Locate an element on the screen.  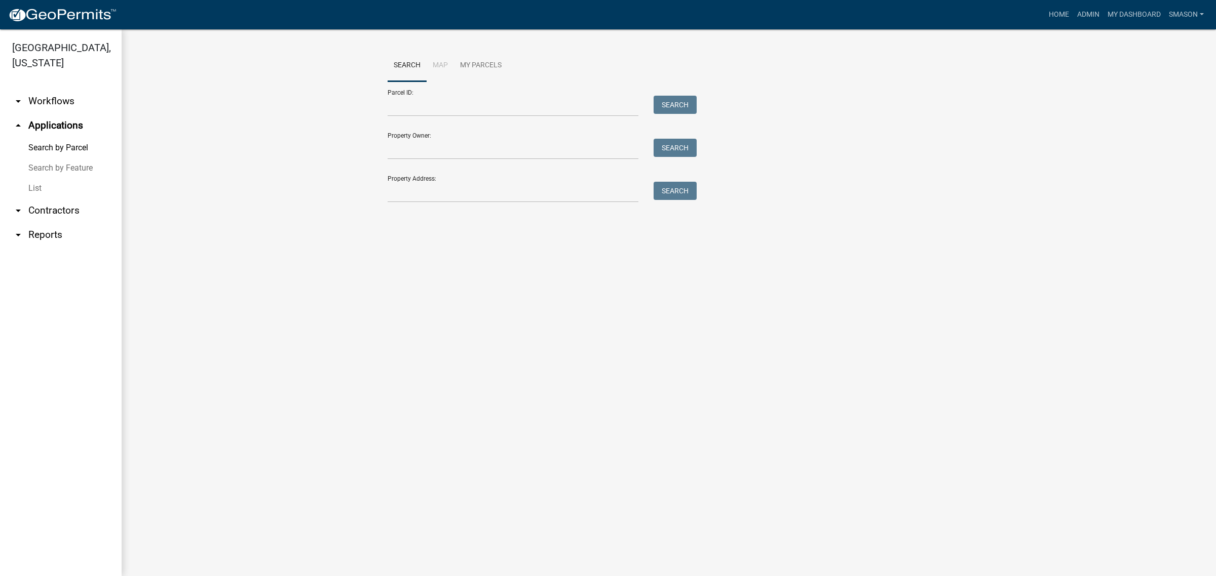
a: Admin is located at coordinates (1088, 15).